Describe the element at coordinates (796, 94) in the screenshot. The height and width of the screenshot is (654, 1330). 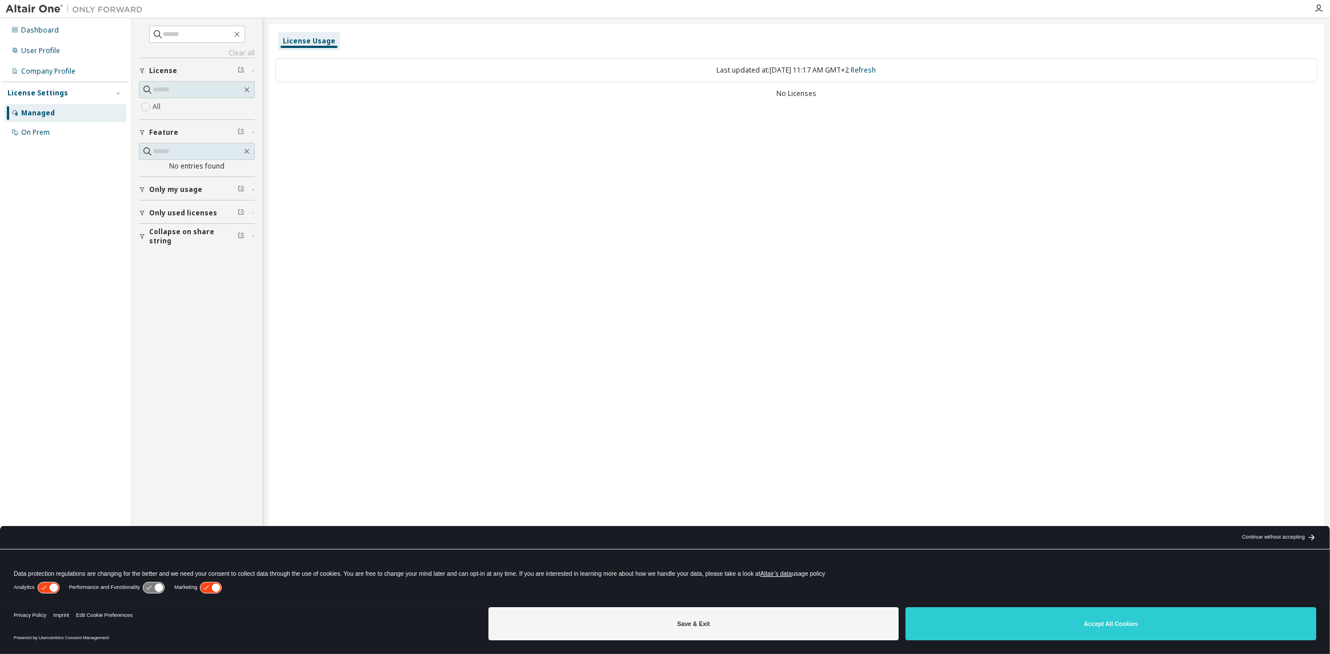
I see `div: No Licenses` at that location.